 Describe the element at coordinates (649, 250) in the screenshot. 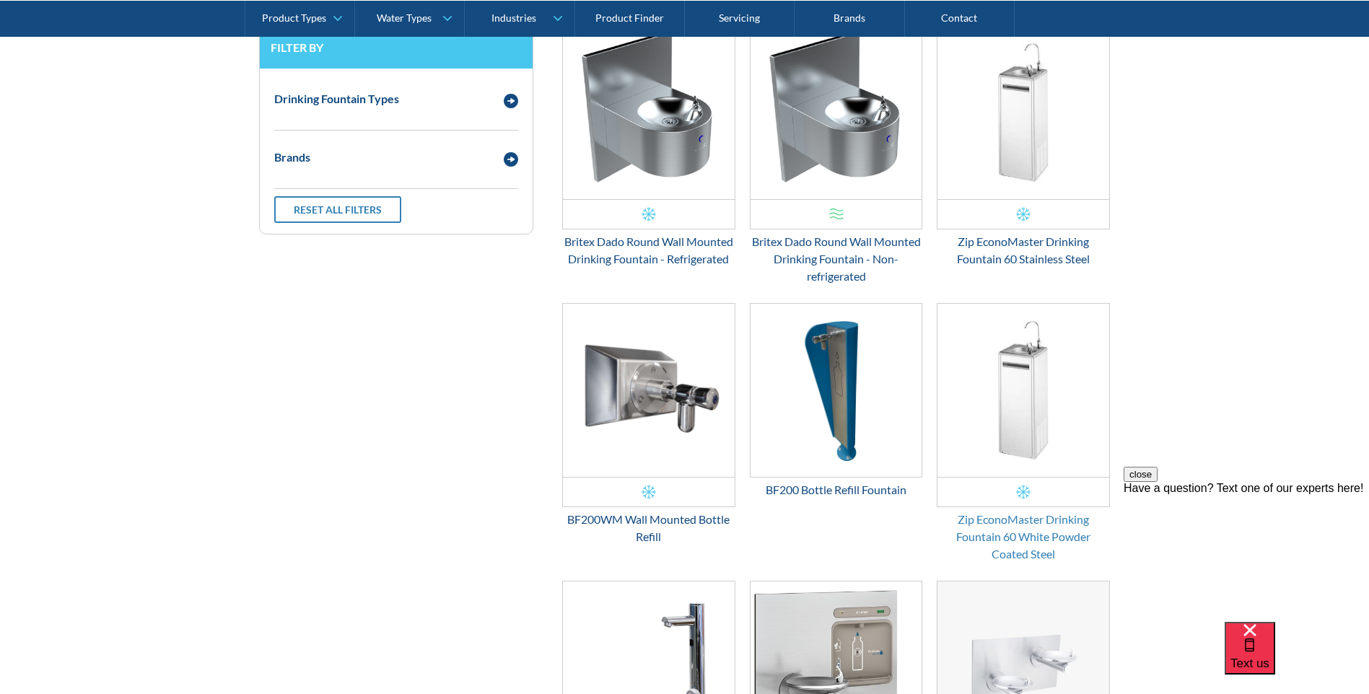

I see `div: Britex Dado Round Wall Mounted Drinking Fountain - Refrigerated` at that location.